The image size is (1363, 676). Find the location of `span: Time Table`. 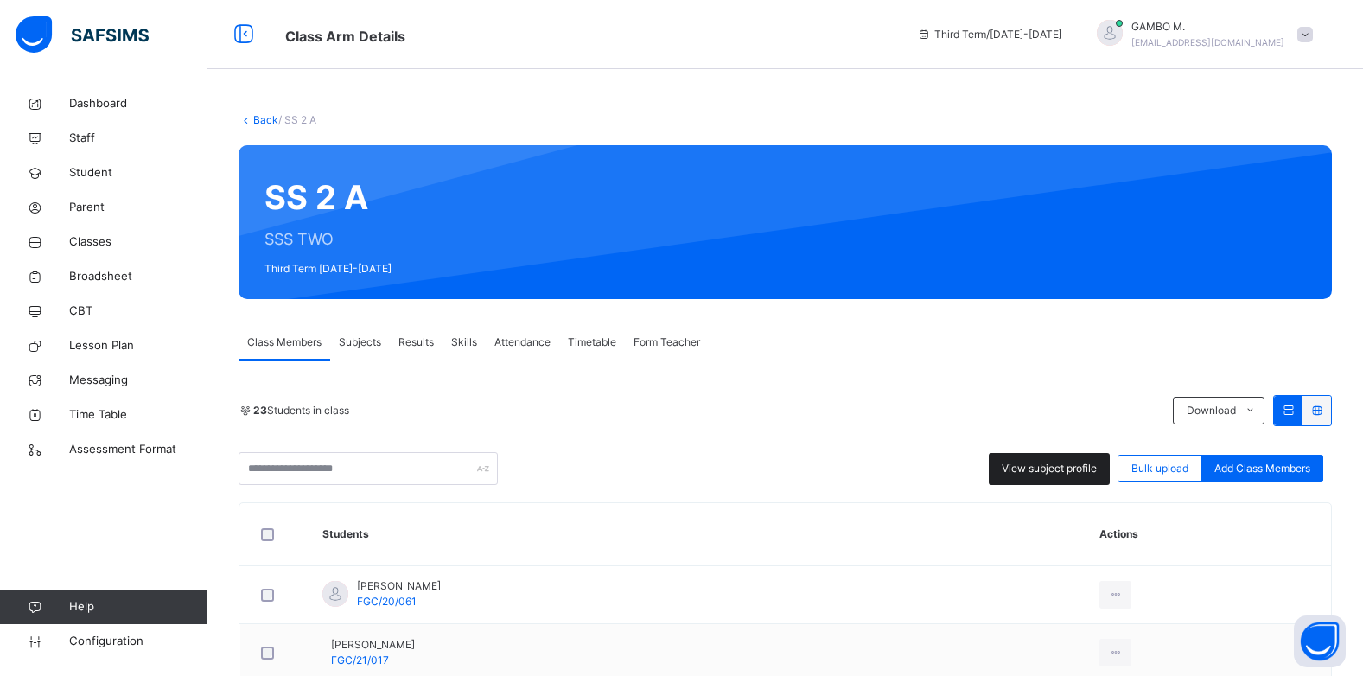

span: Time Table is located at coordinates (138, 415).